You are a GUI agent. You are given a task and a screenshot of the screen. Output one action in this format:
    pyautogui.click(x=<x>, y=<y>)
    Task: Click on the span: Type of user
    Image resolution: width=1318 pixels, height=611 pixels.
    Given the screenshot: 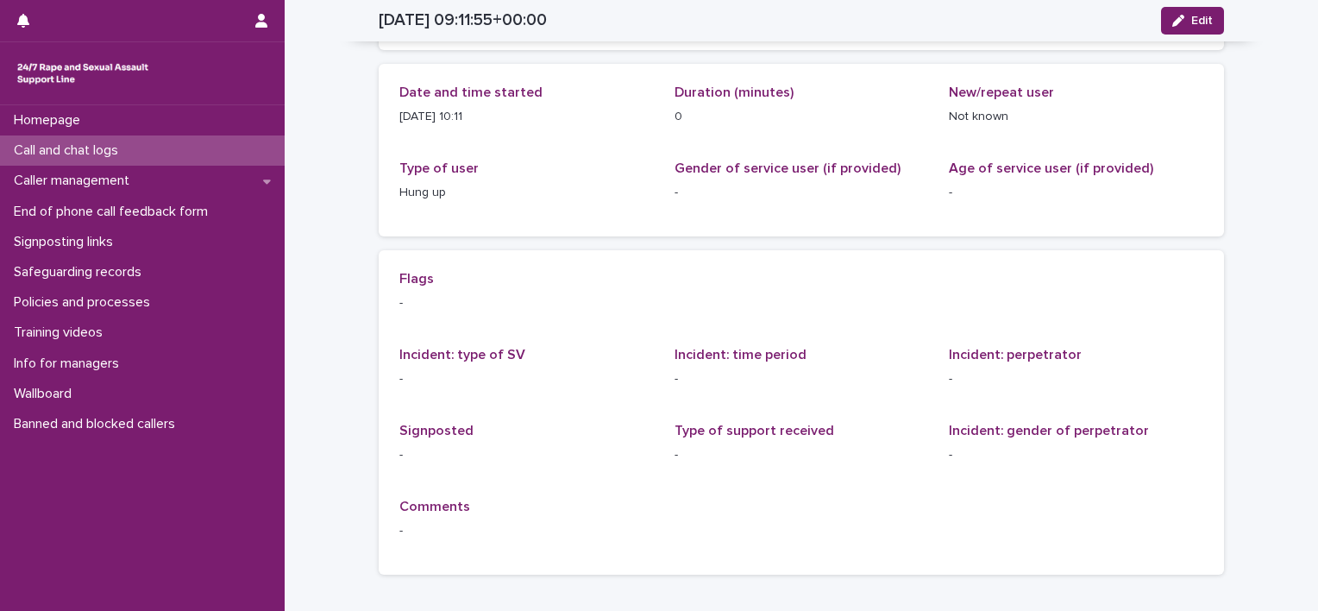 What is the action you would take?
    pyautogui.click(x=439, y=168)
    